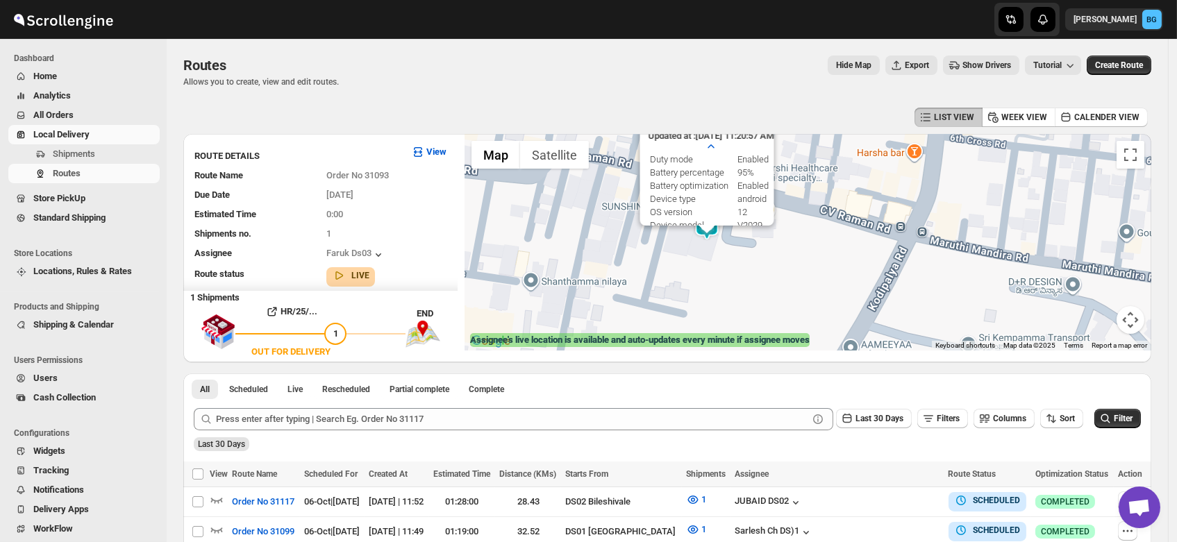  What do you see at coordinates (84, 490) in the screenshot?
I see `button: Notifications` at bounding box center [84, 490].